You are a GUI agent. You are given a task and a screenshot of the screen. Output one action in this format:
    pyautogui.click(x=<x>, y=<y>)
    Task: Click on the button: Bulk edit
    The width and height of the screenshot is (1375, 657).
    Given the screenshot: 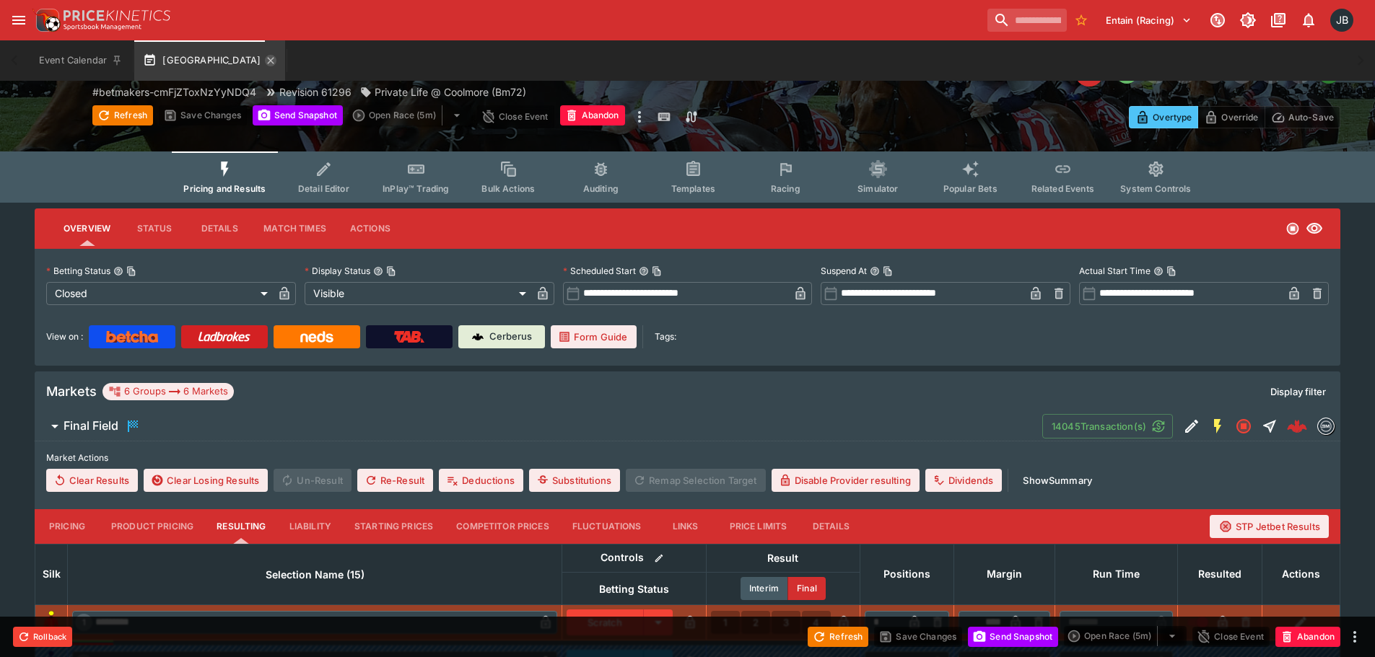 What is the action you would take?
    pyautogui.click(x=659, y=558)
    